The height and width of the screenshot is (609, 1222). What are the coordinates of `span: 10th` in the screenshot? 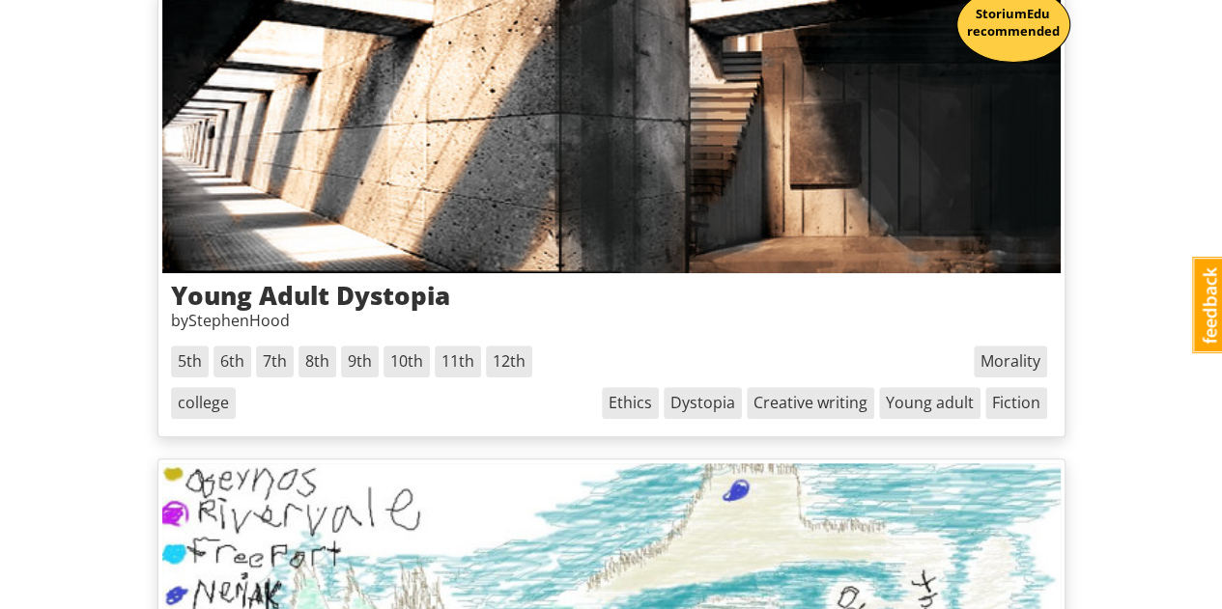 It's located at (407, 361).